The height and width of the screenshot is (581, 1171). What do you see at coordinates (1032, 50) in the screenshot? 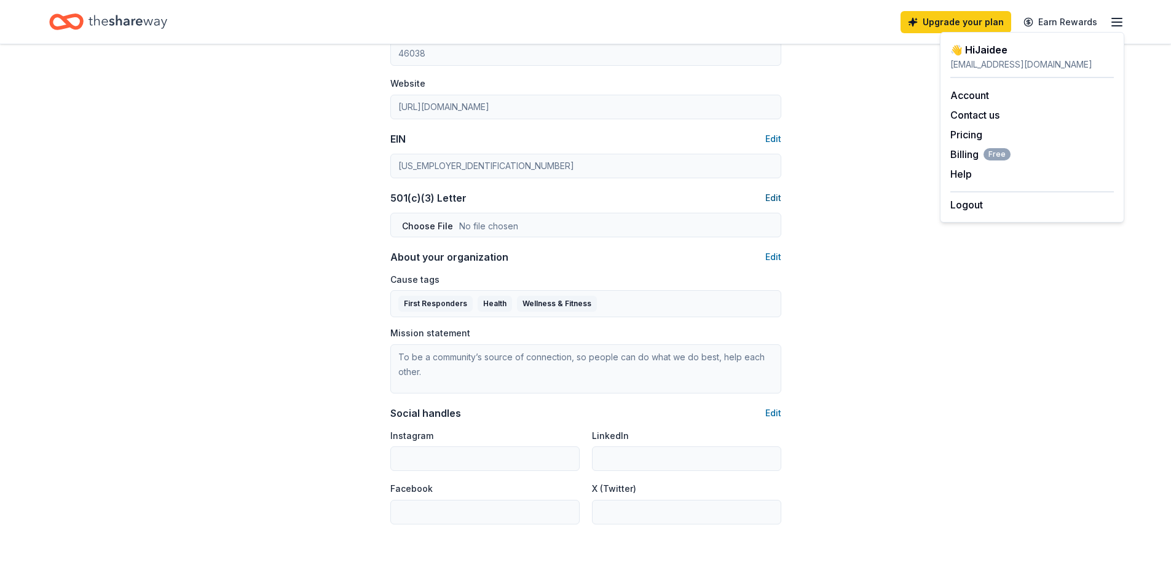
I see `div: 👋 Hi Jaidee` at bounding box center [1032, 50].